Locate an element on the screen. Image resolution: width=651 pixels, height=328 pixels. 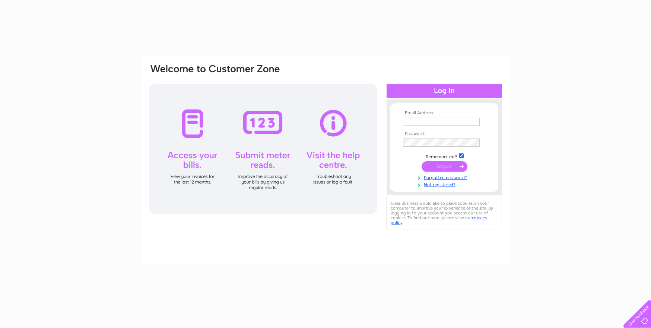
input: Submit is located at coordinates (444, 166).